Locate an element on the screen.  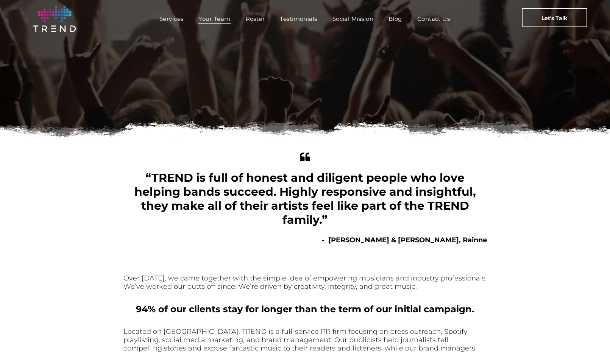
a: Services is located at coordinates (172, 19).